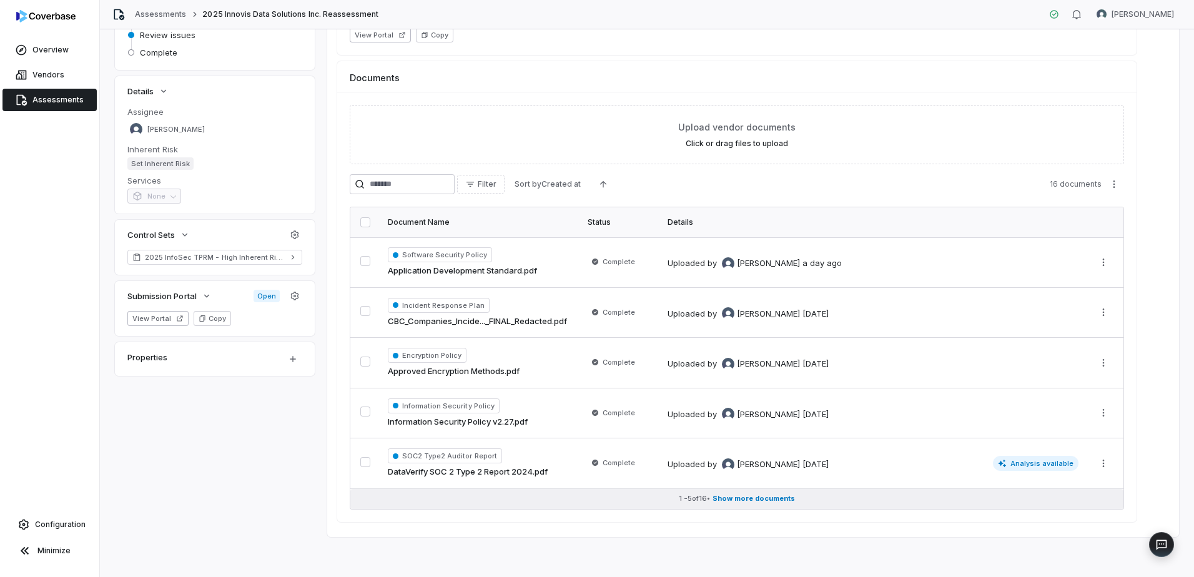 Image resolution: width=1194 pixels, height=577 pixels. What do you see at coordinates (51, 50) in the screenshot?
I see `span: Overview` at bounding box center [51, 50].